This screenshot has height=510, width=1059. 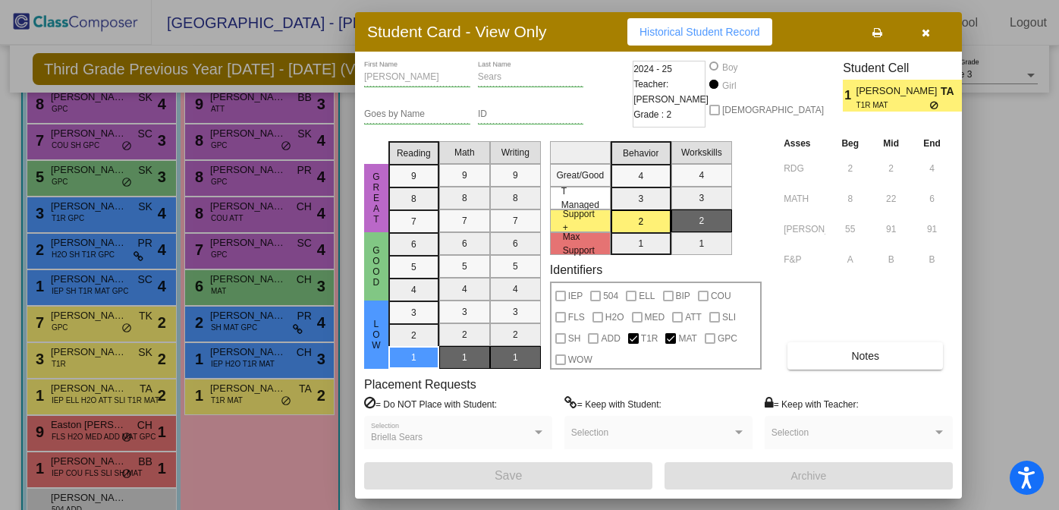 What do you see at coordinates (729, 86) in the screenshot?
I see `div: Girl` at bounding box center [729, 86].